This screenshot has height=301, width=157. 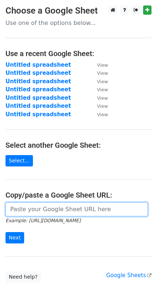 What do you see at coordinates (129, 275) in the screenshot?
I see `a: Google Sheets` at bounding box center [129, 275].